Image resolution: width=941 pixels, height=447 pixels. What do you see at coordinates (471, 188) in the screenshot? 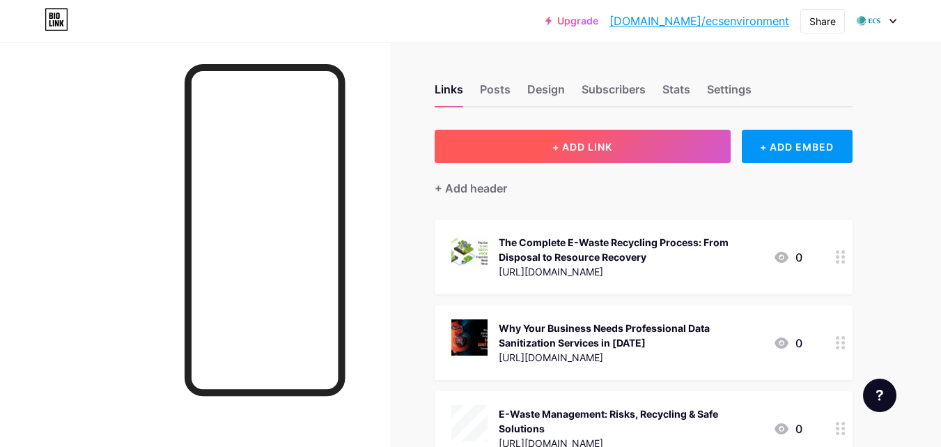
I see `div: + Add header` at bounding box center [471, 188].